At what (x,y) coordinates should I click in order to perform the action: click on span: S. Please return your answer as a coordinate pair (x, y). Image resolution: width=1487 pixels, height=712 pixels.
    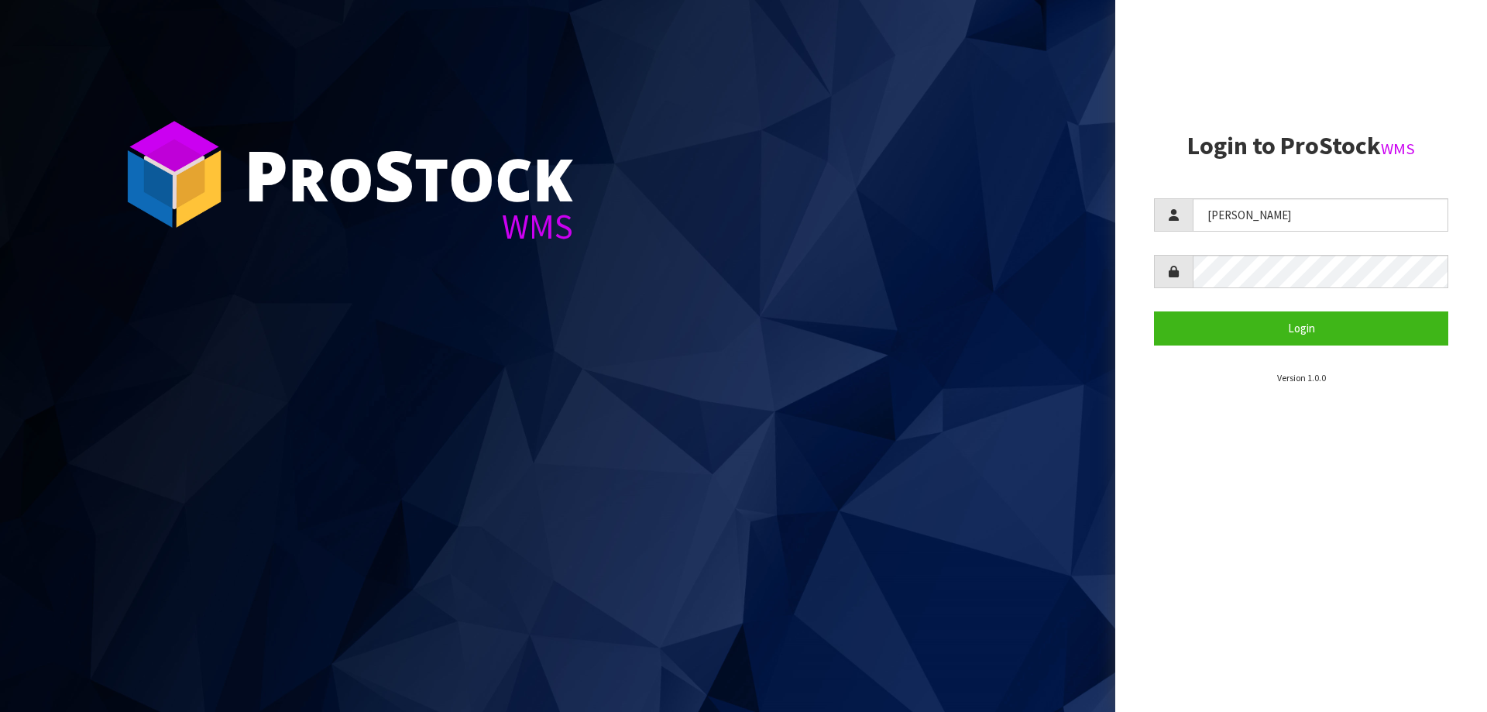
    Looking at the image, I should click on (394, 174).